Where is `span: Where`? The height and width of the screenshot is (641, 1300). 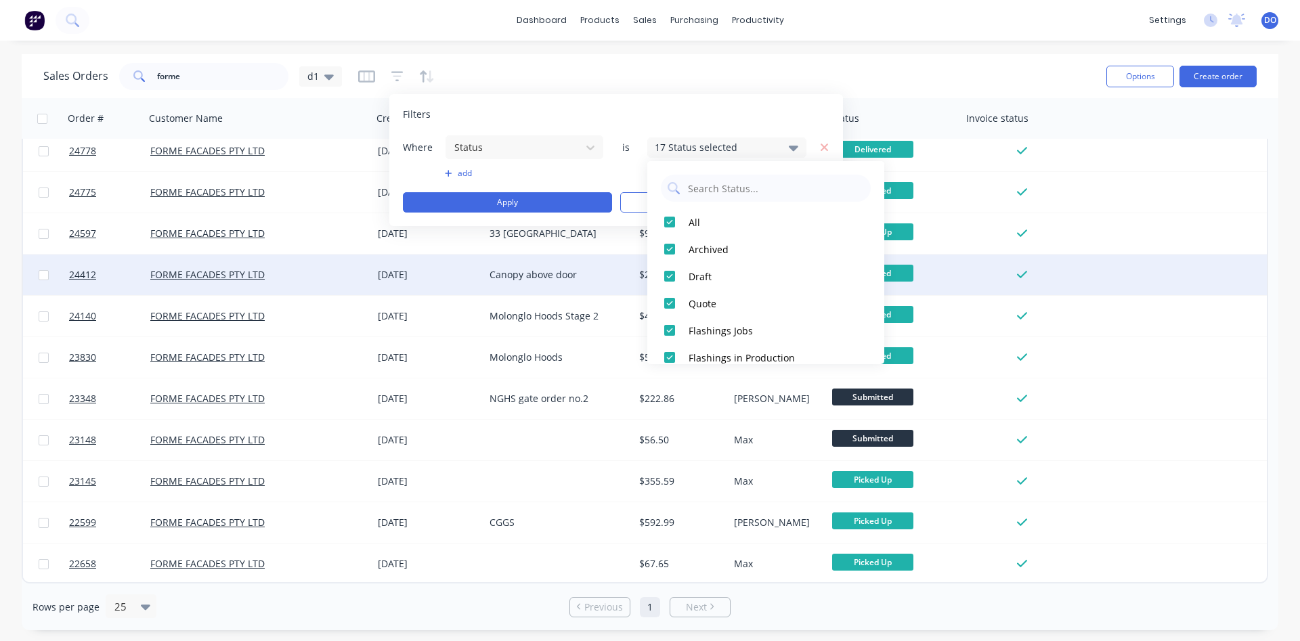 span: Where is located at coordinates (423, 148).